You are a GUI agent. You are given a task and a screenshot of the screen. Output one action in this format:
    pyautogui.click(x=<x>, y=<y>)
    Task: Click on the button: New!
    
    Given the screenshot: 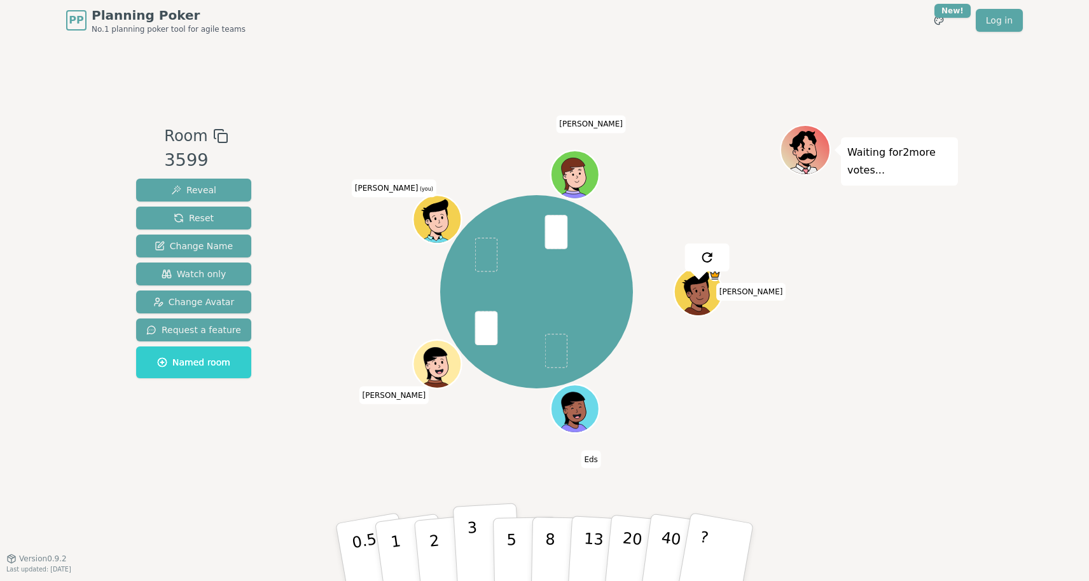 What is the action you would take?
    pyautogui.click(x=939, y=20)
    